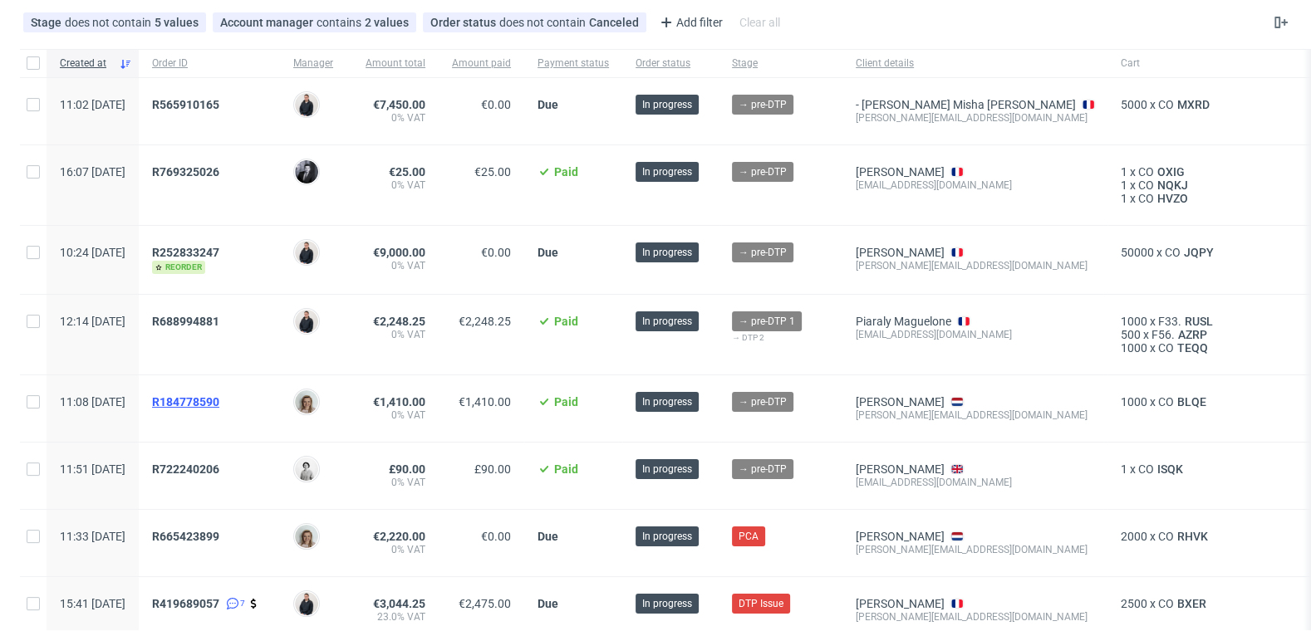 The image size is (1311, 631). What do you see at coordinates (176, 22) in the screenshot?
I see `div: 5 values` at bounding box center [176, 22].